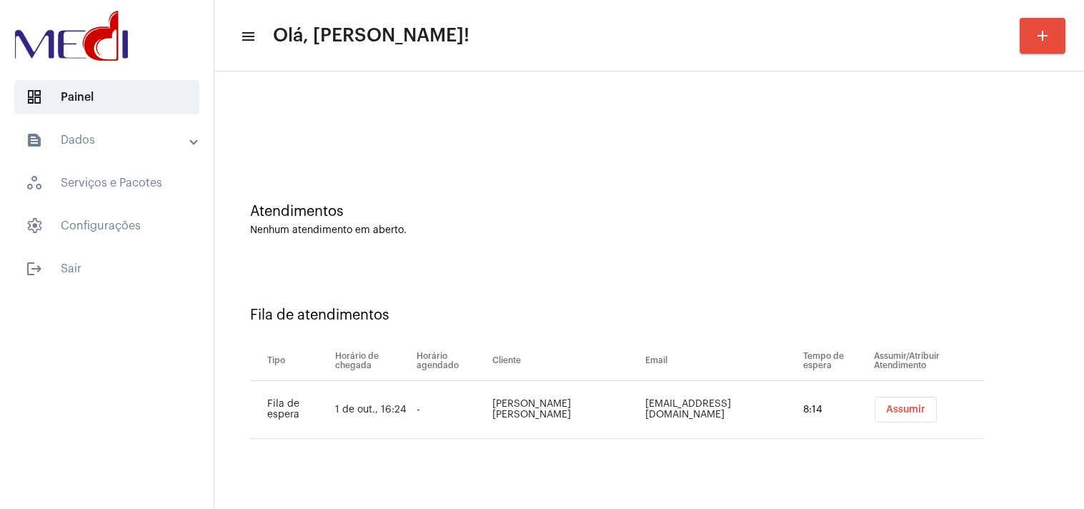 The image size is (1084, 509). What do you see at coordinates (372, 361) in the screenshot?
I see `th: Horário de chegada` at bounding box center [372, 361].